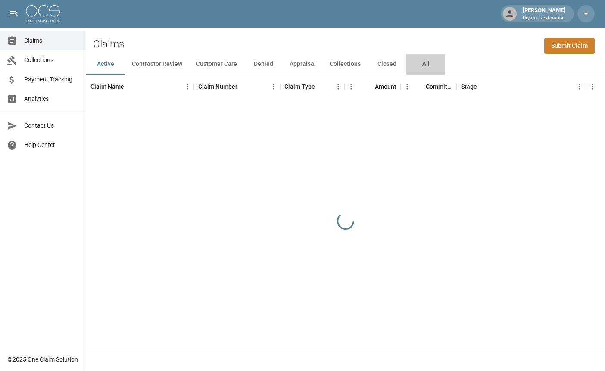 This screenshot has width=605, height=371. What do you see at coordinates (426, 64) in the screenshot?
I see `button: All` at bounding box center [426, 64].